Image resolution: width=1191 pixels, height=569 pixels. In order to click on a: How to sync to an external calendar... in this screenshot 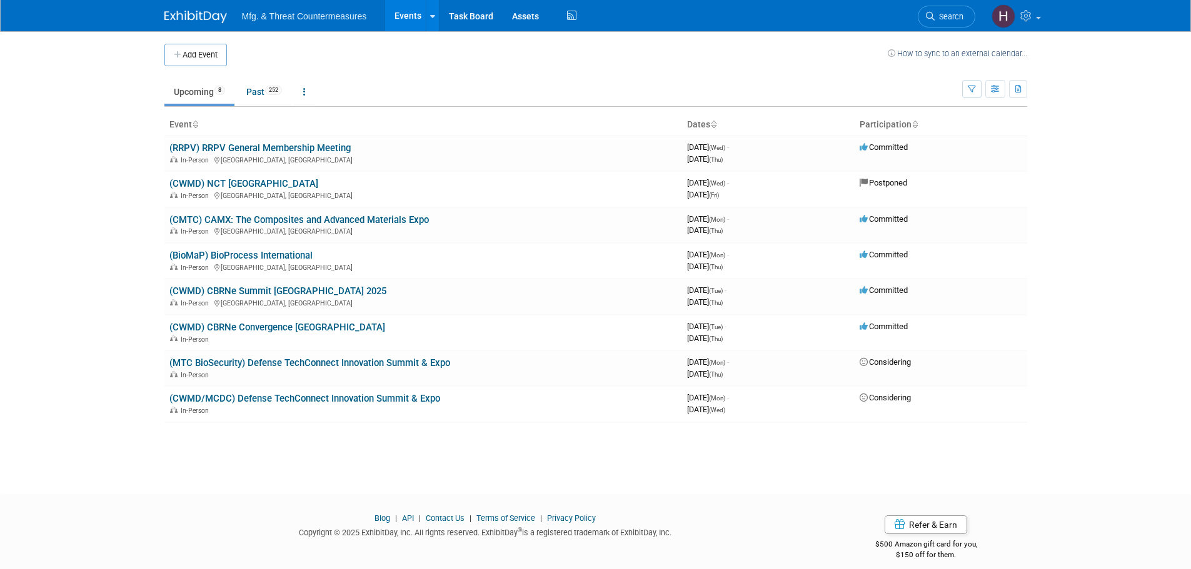, I will do `click(957, 53)`.